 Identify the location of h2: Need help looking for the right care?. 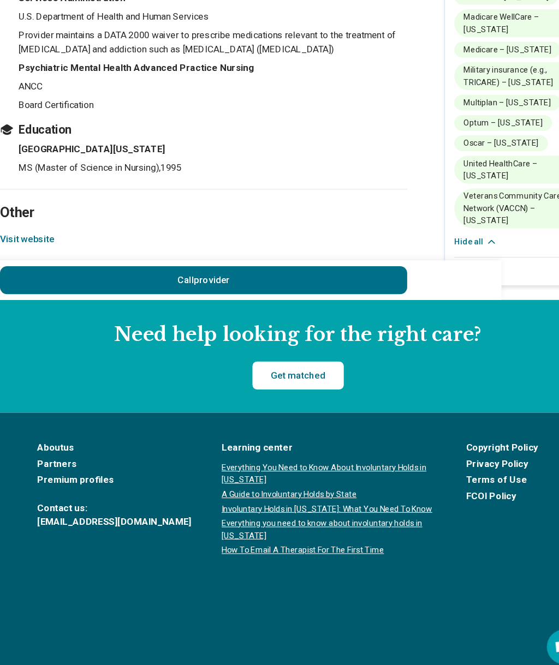
(279, 345).